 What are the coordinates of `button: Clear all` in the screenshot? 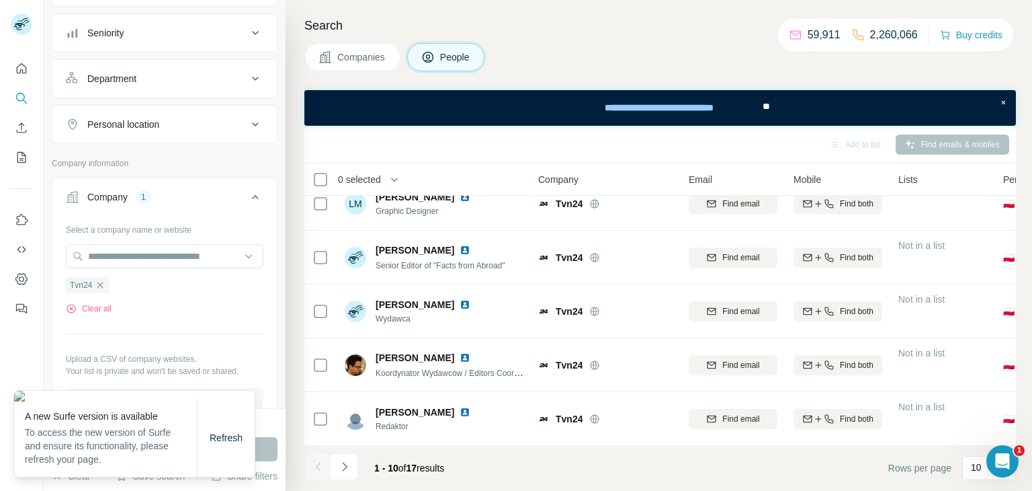 It's located at (89, 309).